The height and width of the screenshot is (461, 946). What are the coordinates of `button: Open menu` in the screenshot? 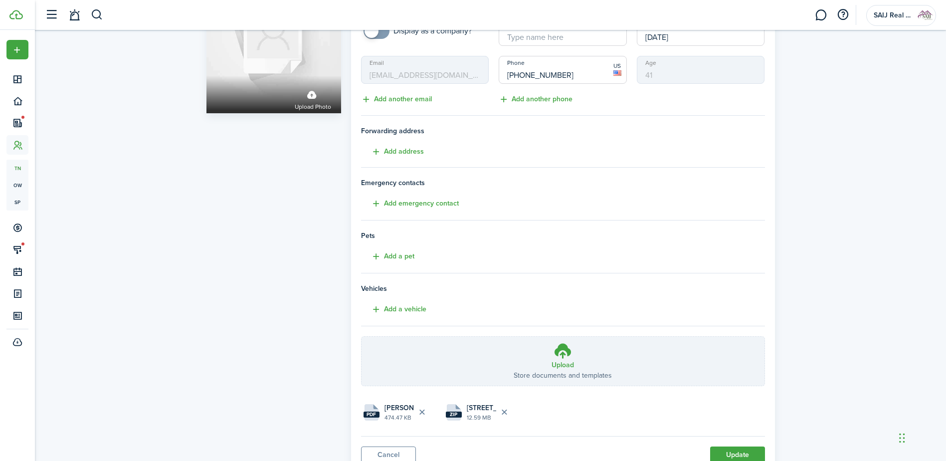 It's located at (17, 49).